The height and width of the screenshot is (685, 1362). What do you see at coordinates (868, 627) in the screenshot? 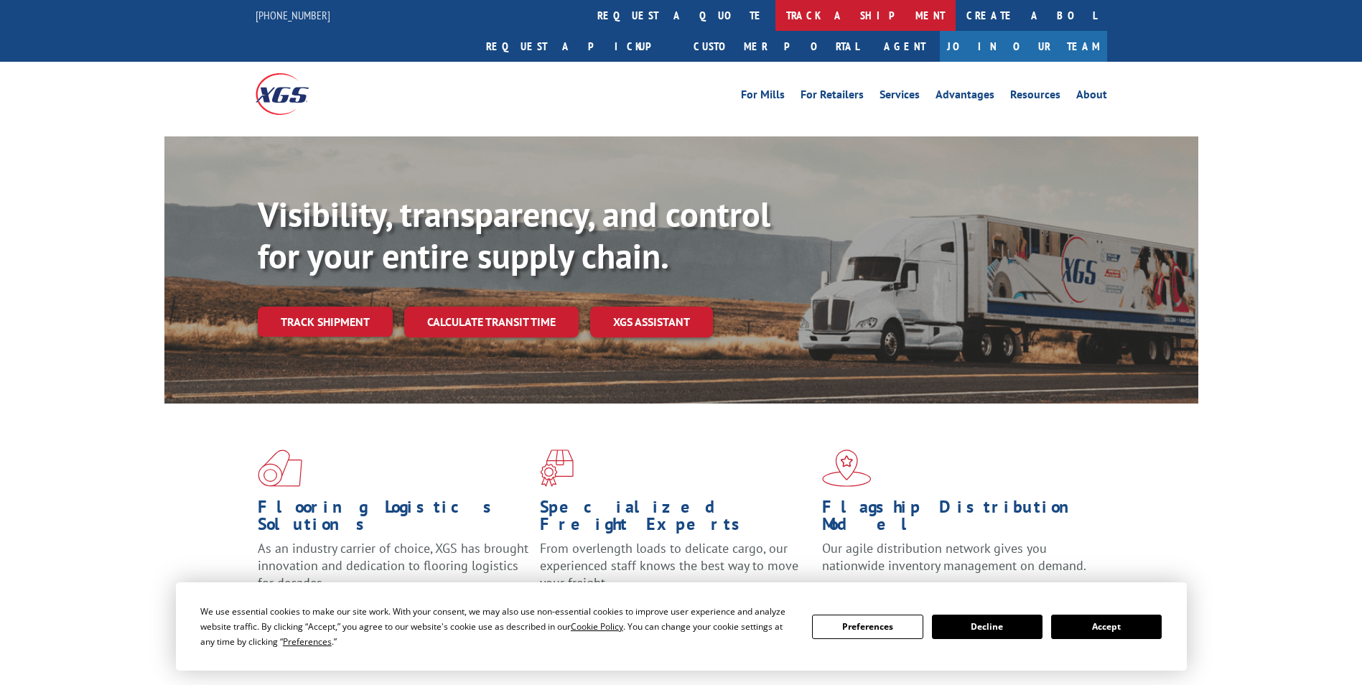
I see `button: Preferences` at bounding box center [868, 627].